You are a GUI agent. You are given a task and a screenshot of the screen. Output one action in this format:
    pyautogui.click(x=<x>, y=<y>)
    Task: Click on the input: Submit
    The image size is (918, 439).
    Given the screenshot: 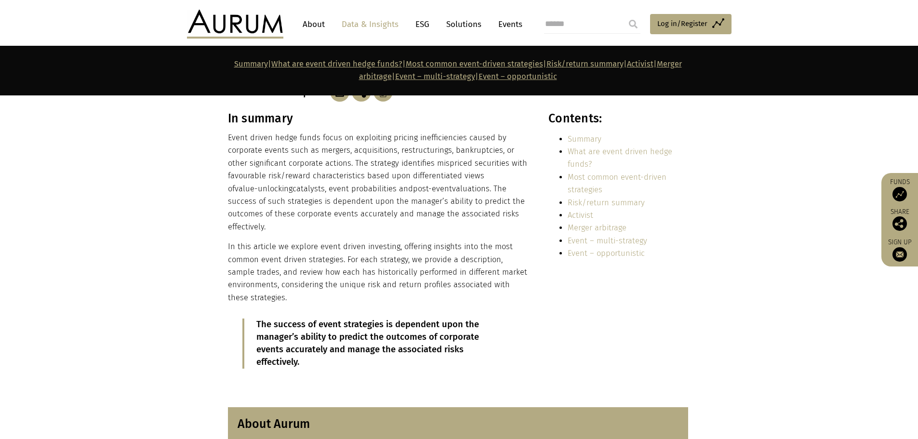 What is the action you would take?
    pyautogui.click(x=633, y=24)
    